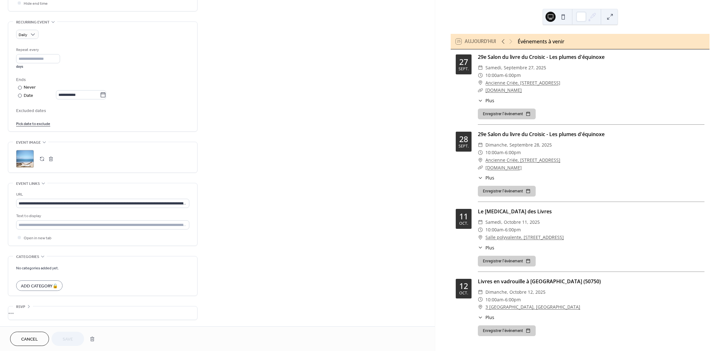 The image size is (725, 351). Describe the element at coordinates (28, 142) in the screenshot. I see `span: Event image` at that location.